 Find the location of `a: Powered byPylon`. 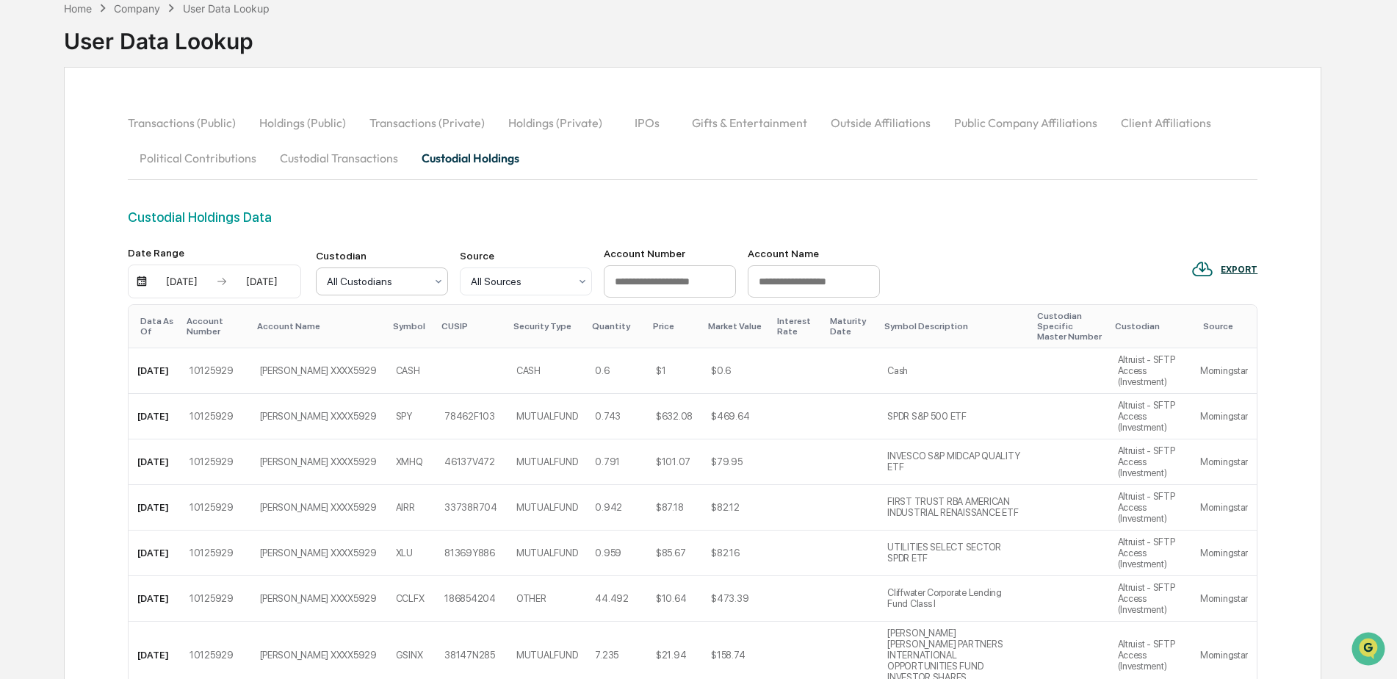

a: Powered byPylon is located at coordinates (140, 254).